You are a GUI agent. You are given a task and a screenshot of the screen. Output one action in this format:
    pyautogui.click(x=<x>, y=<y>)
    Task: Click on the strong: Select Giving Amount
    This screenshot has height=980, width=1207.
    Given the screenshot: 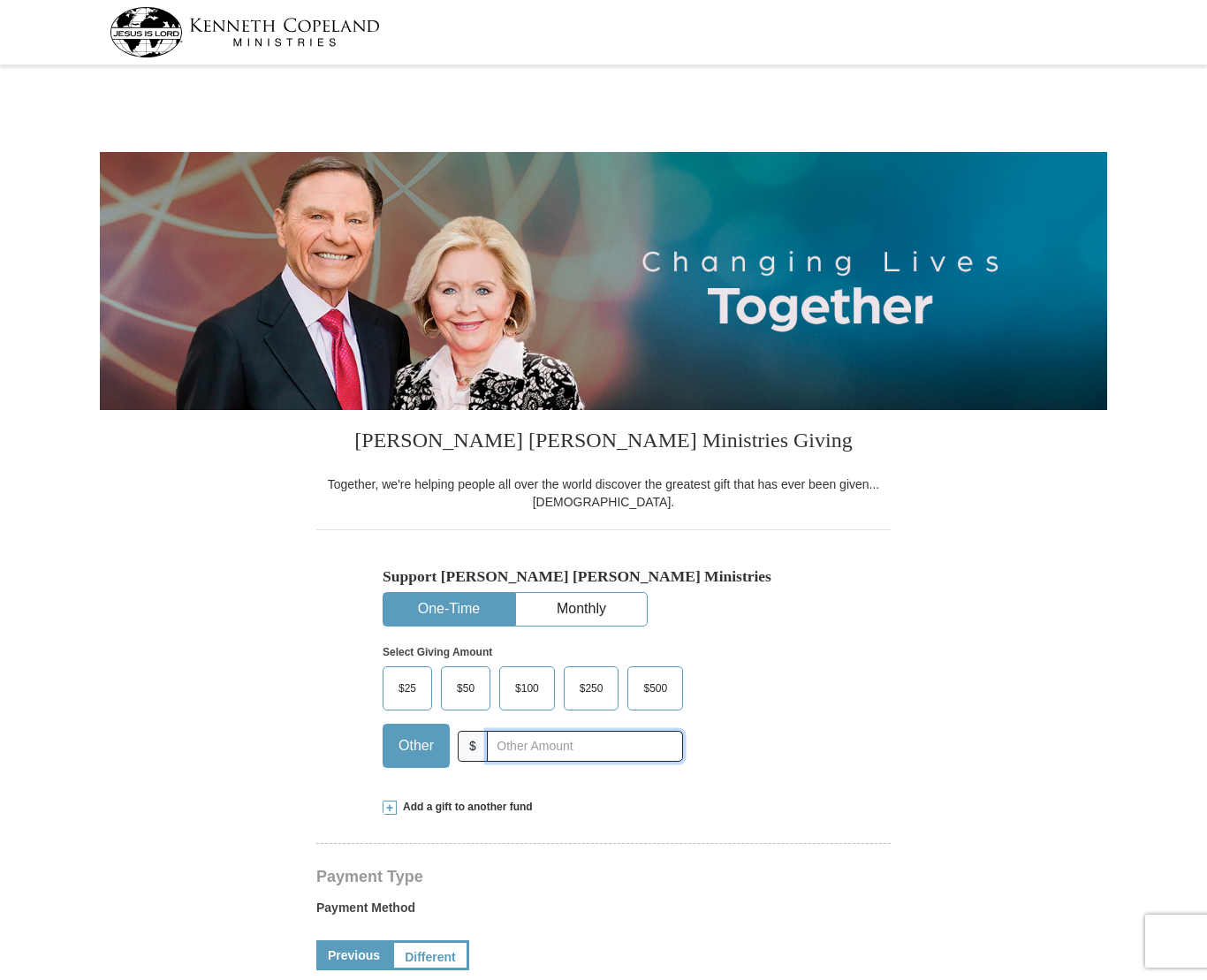 What is the action you would take?
    pyautogui.click(x=437, y=652)
    